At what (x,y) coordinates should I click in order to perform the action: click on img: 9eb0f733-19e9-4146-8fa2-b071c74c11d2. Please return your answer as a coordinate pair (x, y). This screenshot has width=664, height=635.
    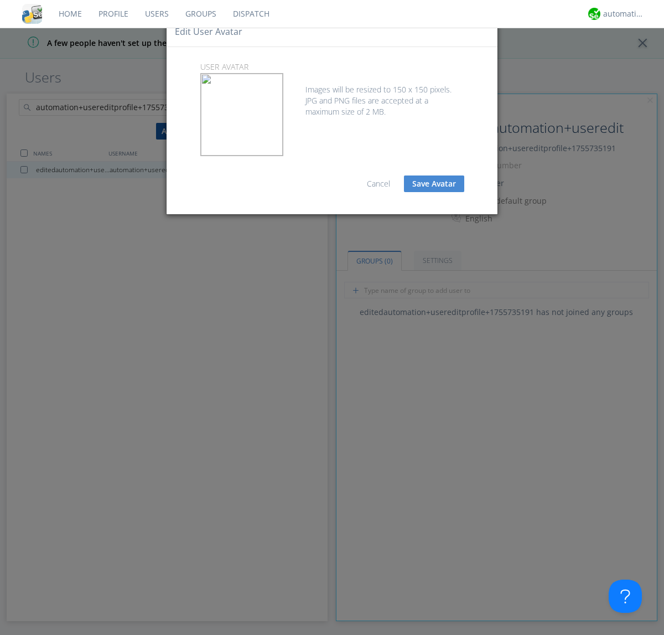
    Looking at the image, I should click on (242, 115).